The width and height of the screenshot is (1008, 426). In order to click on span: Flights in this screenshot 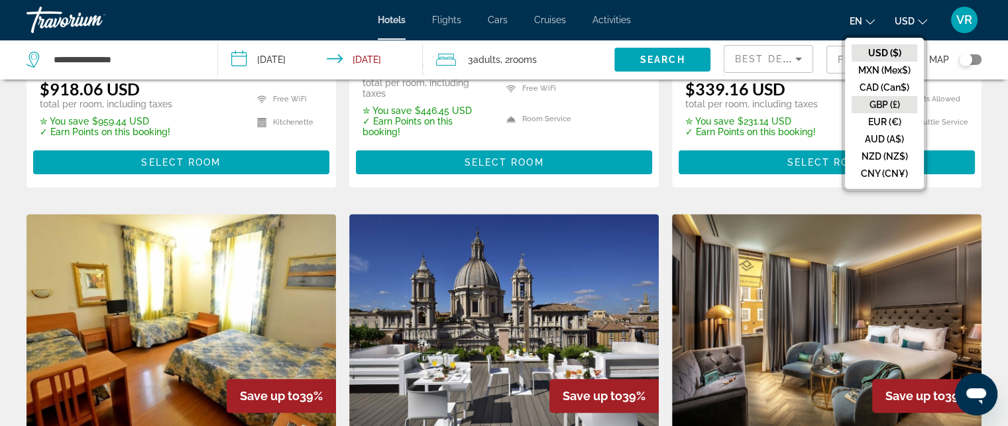, I will do `click(447, 20)`.